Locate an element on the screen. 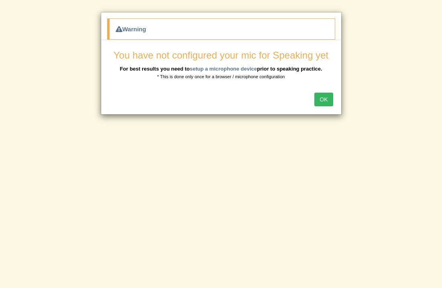 Image resolution: width=442 pixels, height=288 pixels. span: You have not configured your mic for Speaking yet is located at coordinates (221, 55).